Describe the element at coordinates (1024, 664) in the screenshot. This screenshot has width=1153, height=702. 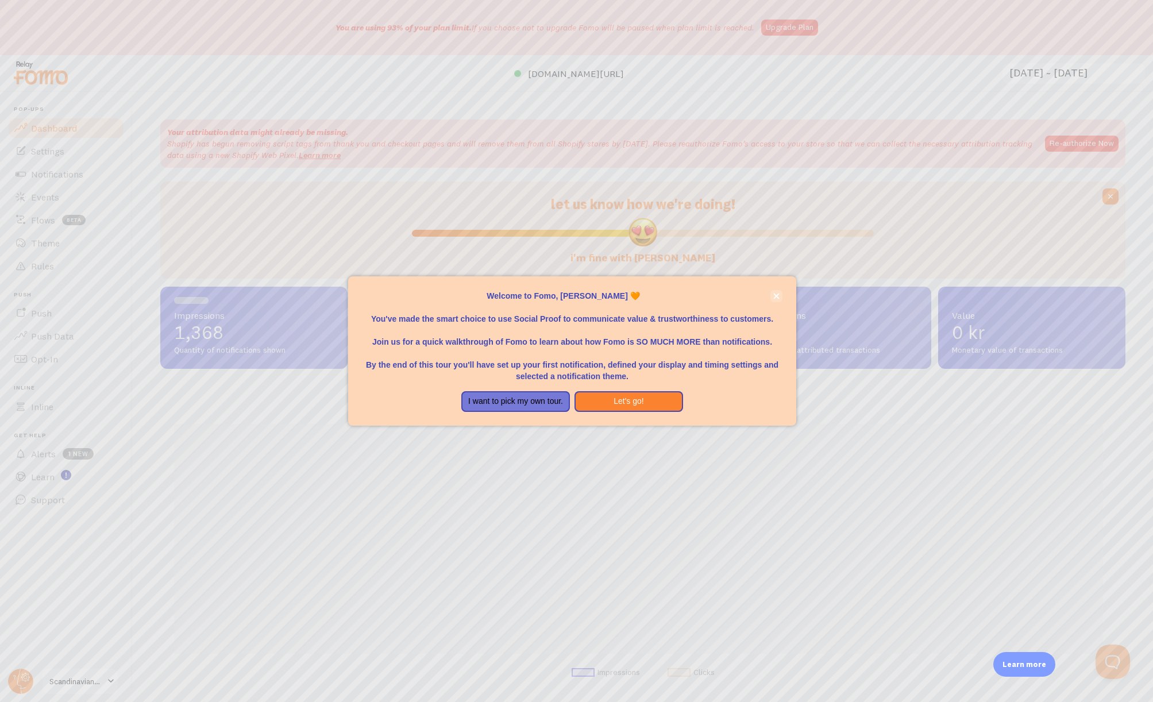
I see `div: Learn more` at that location.